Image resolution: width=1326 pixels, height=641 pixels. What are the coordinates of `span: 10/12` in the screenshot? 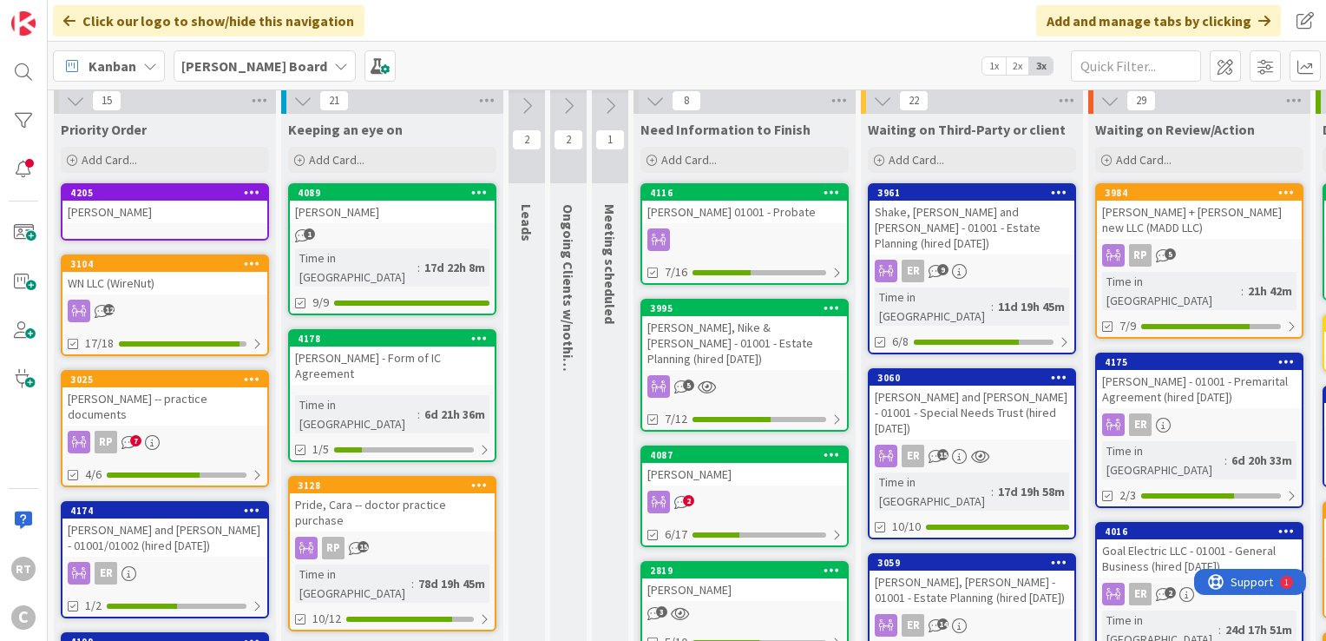 It's located at (326, 618).